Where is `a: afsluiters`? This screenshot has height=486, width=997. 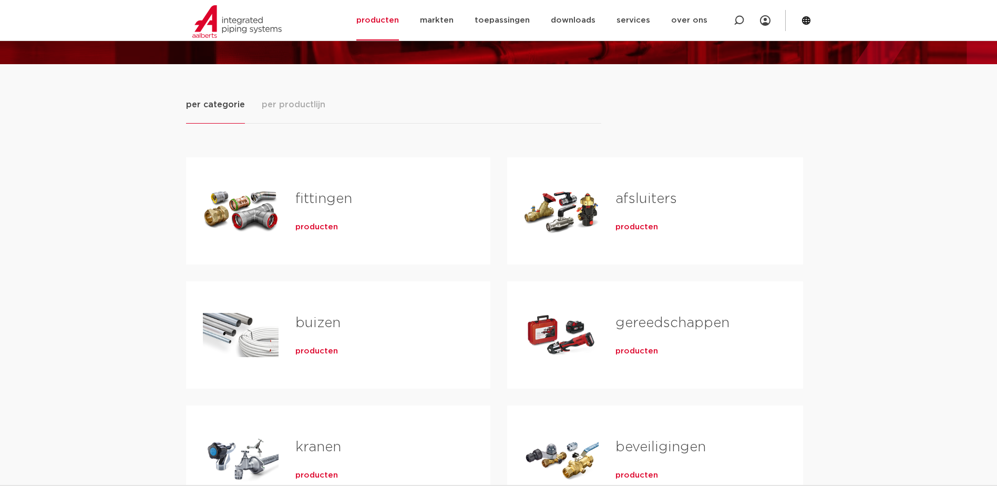 a: afsluiters is located at coordinates (646, 199).